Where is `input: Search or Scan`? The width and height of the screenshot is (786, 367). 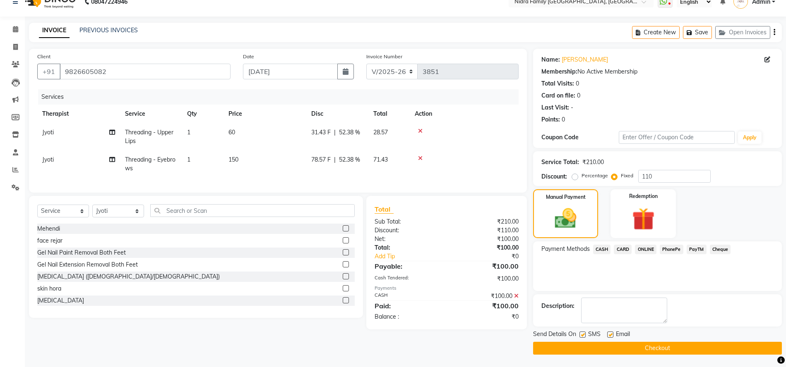 input: Search or Scan is located at coordinates (252, 211).